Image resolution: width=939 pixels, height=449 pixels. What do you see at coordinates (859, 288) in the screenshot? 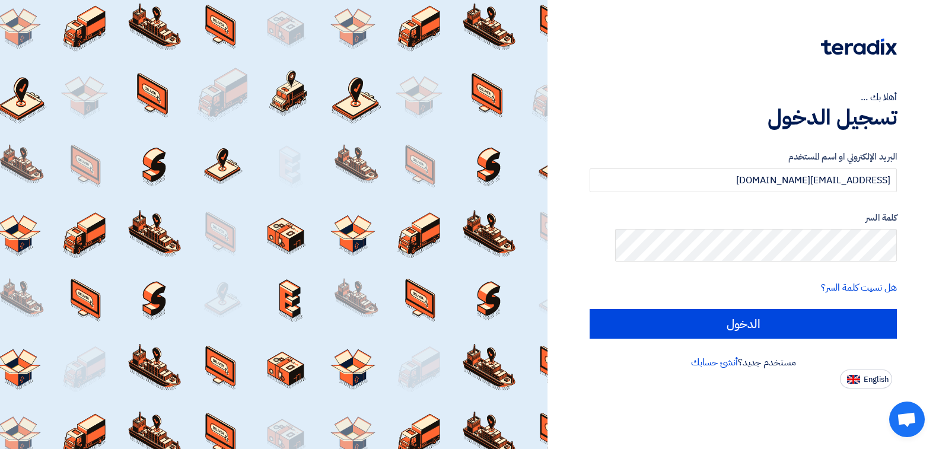
I see `a: هل نسيت كلمة السر؟` at bounding box center [859, 288].